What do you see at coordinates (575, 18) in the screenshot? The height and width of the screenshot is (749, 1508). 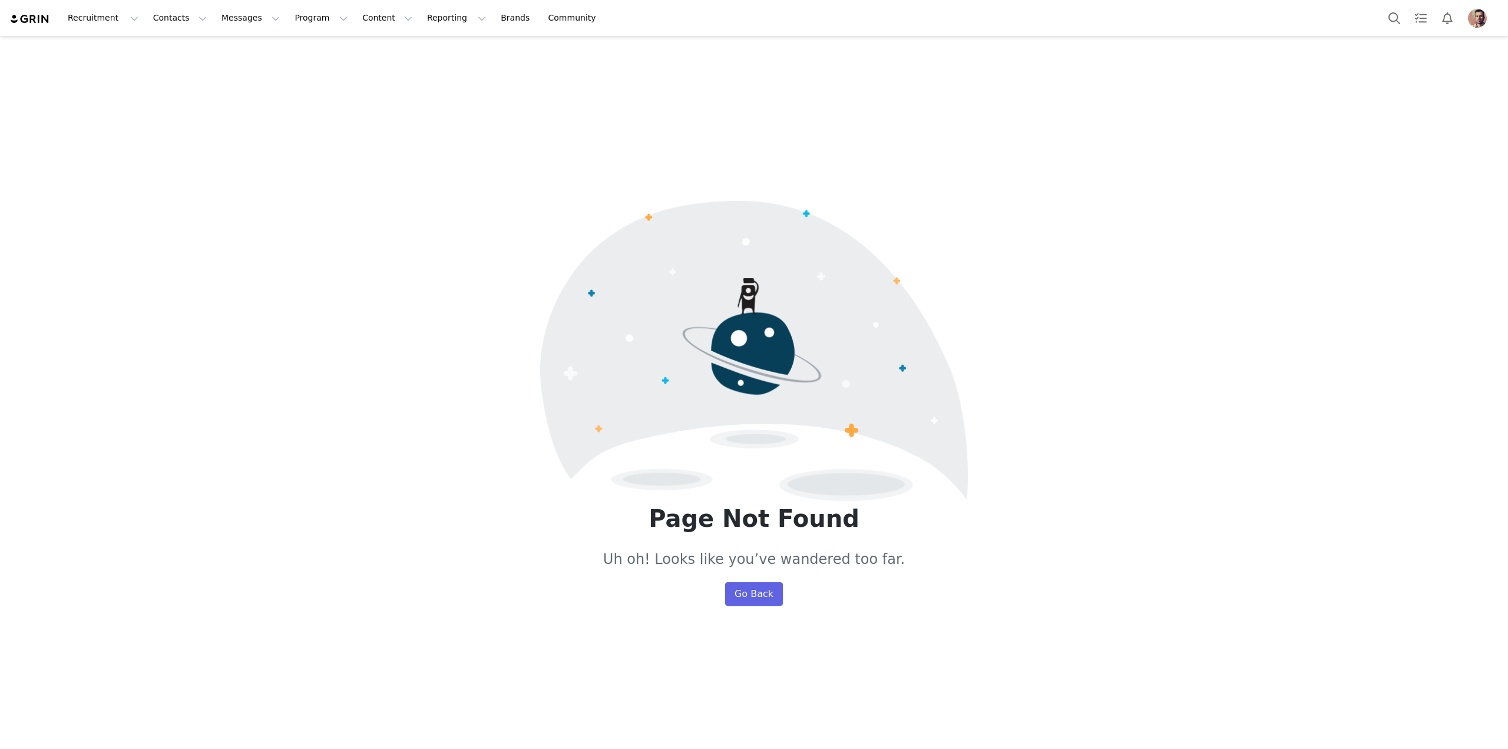 I see `a: Community` at bounding box center [575, 18].